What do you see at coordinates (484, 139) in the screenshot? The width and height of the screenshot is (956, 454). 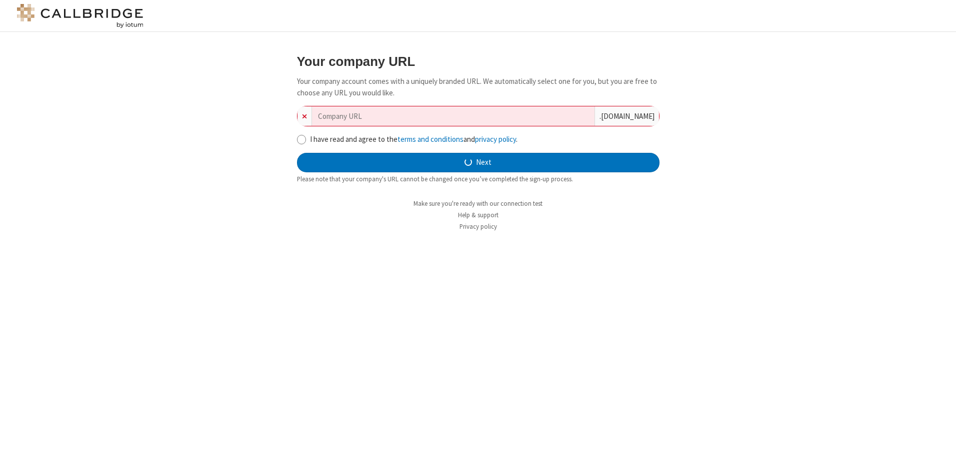 I see `label: I have read and agree to the and .` at bounding box center [484, 139].